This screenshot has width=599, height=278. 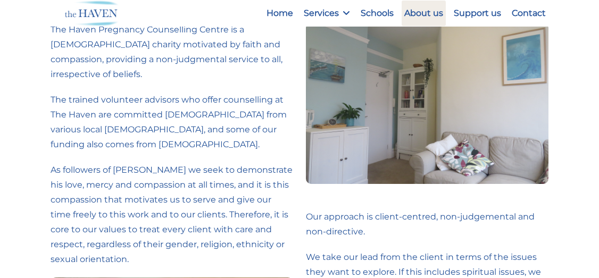 I want to click on img: The Haven's counselling room from another angle, so click(x=427, y=103).